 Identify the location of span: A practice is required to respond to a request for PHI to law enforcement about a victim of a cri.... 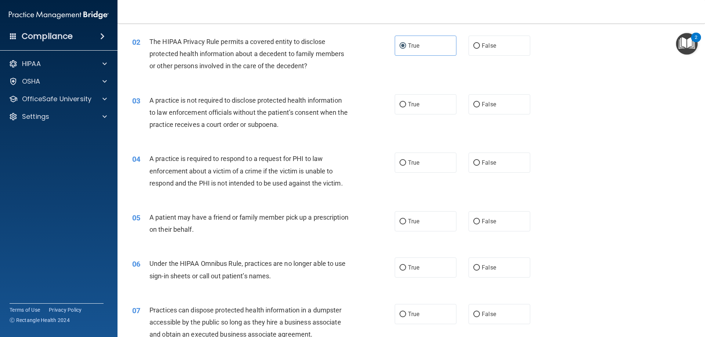
(246, 171).